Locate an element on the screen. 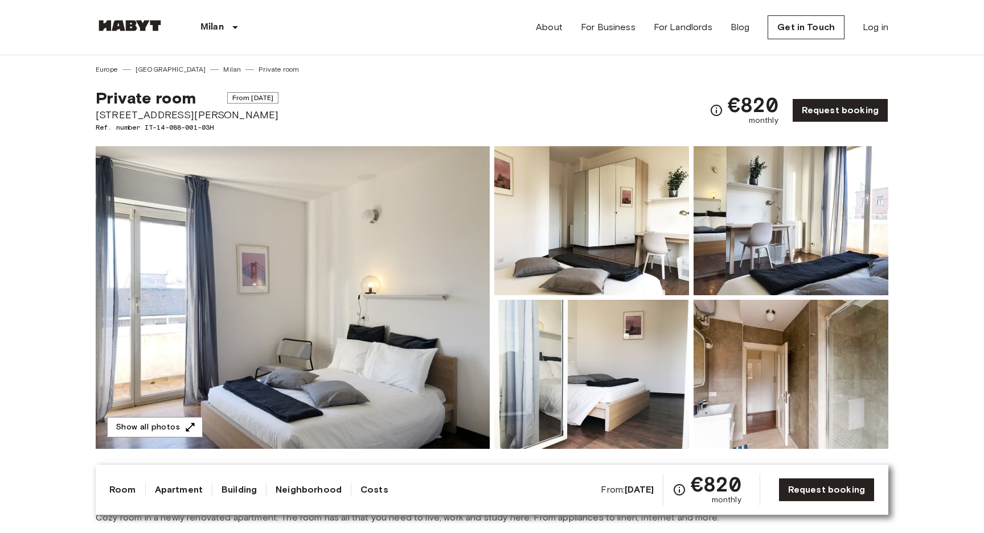 Image resolution: width=984 pixels, height=533 pixels. a: Log in is located at coordinates (875, 27).